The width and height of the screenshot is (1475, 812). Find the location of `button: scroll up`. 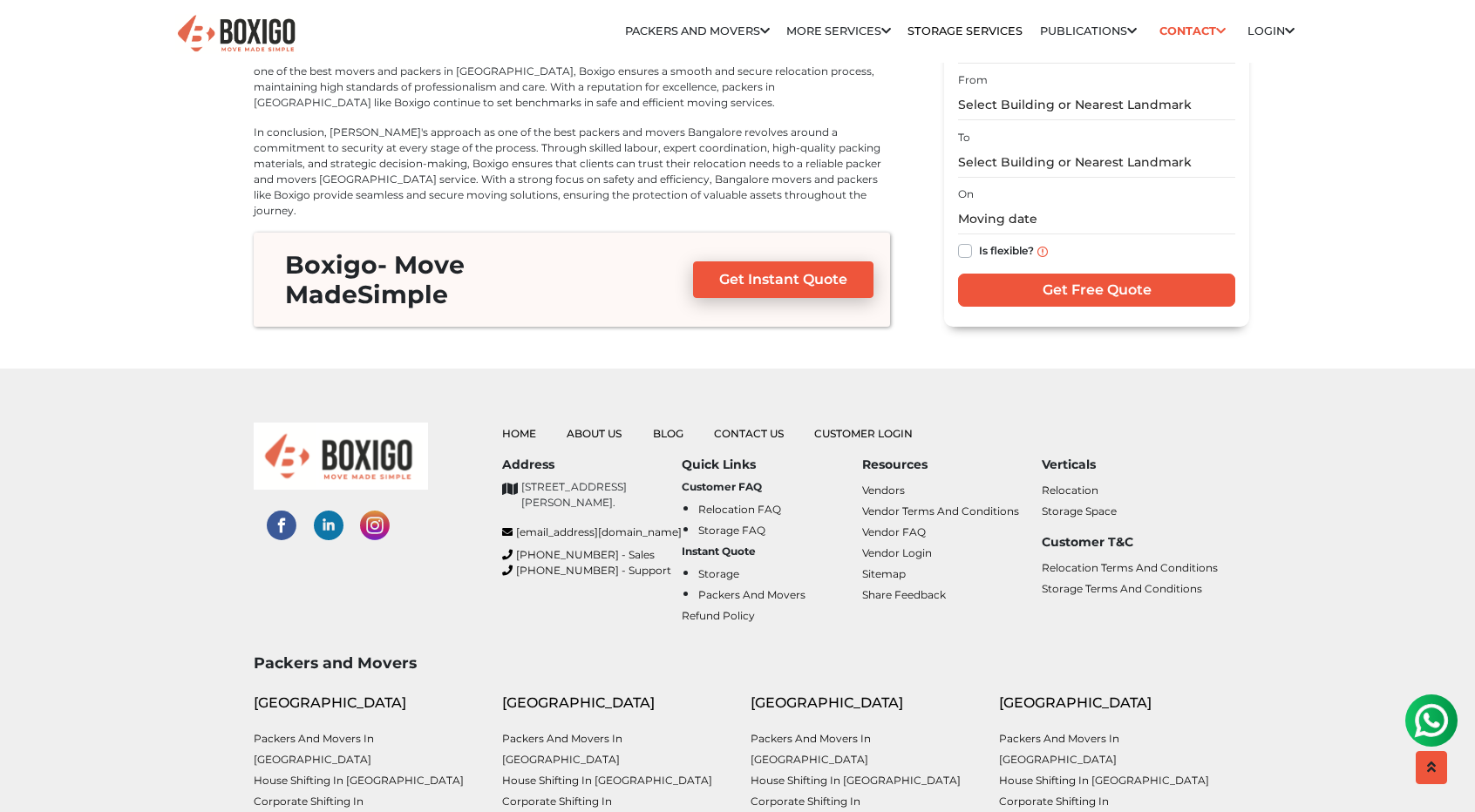

button: scroll up is located at coordinates (1431, 768).